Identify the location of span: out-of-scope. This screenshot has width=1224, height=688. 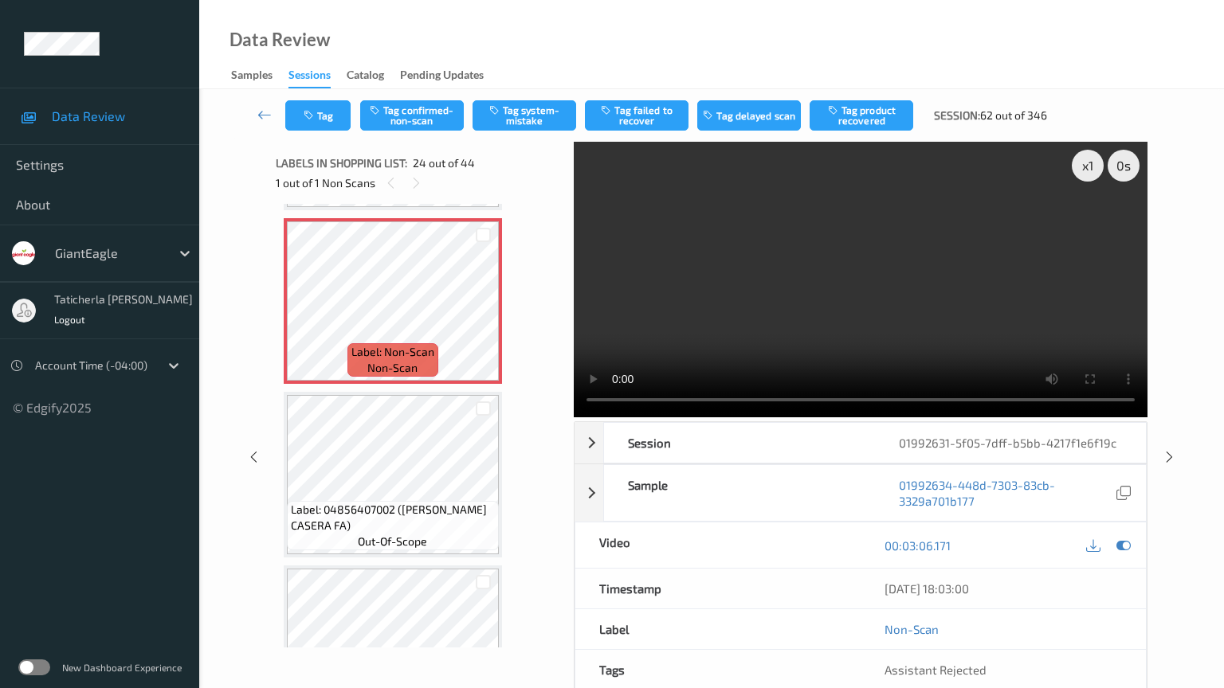
(392, 542).